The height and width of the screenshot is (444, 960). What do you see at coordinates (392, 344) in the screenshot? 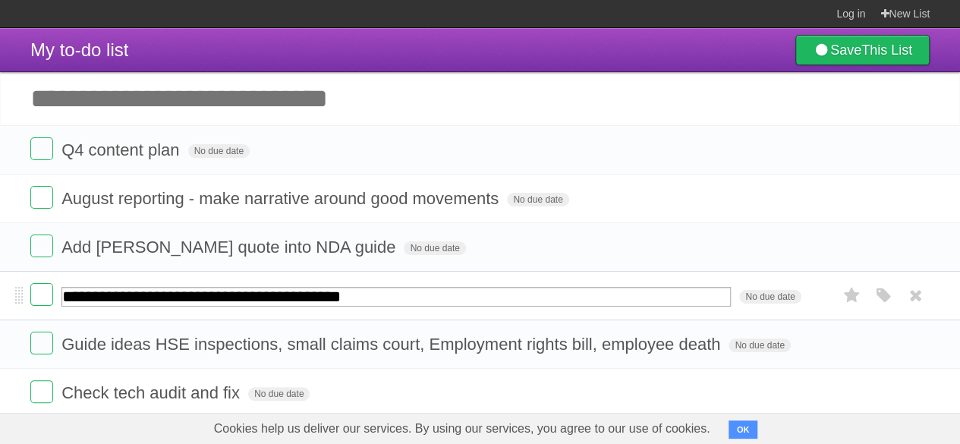
I see `span: Guide ideas HSE inspections, small claims court, Employment rights bill, employee death` at bounding box center [392, 344].